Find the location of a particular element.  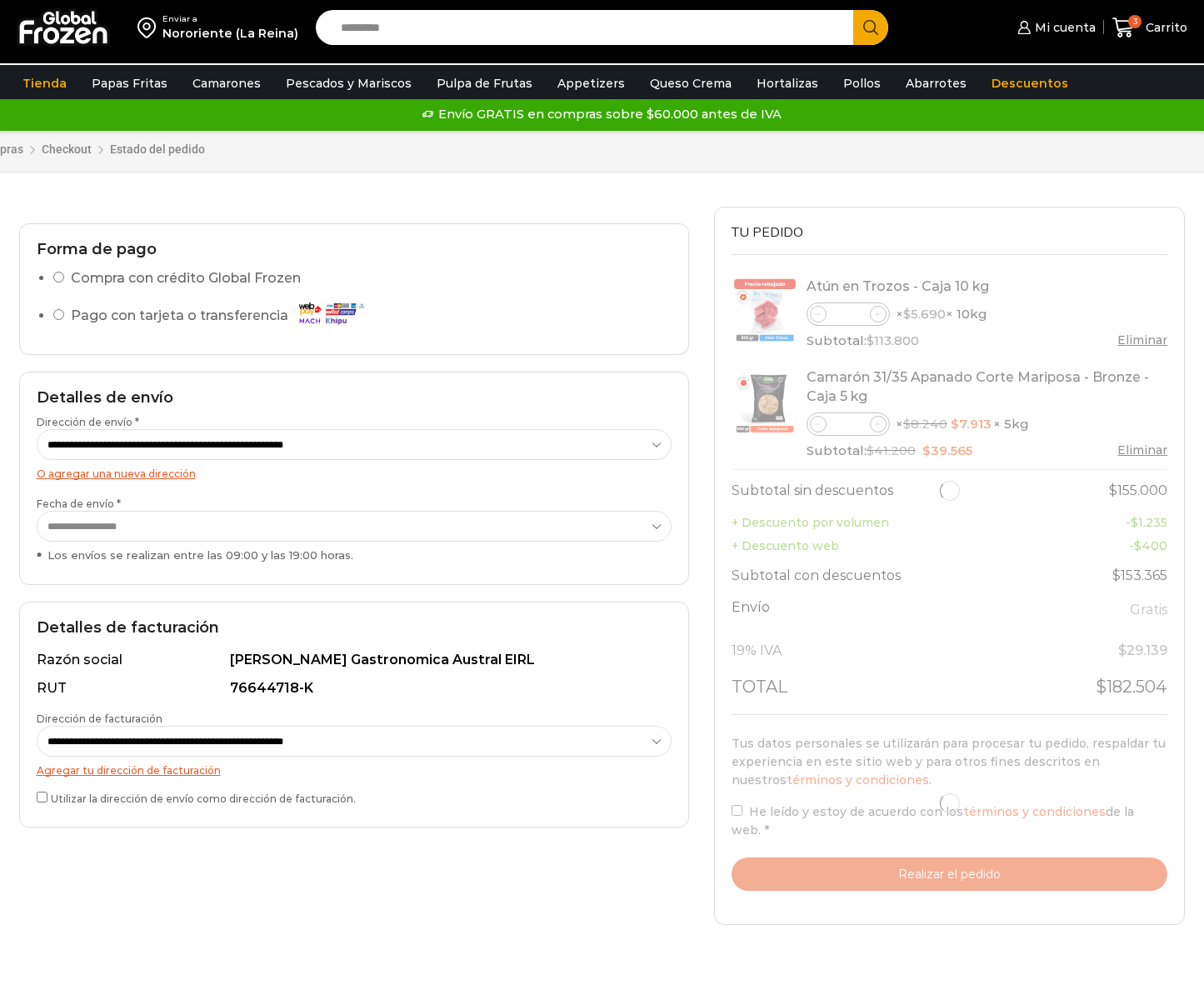

button: Search button is located at coordinates (871, 28).